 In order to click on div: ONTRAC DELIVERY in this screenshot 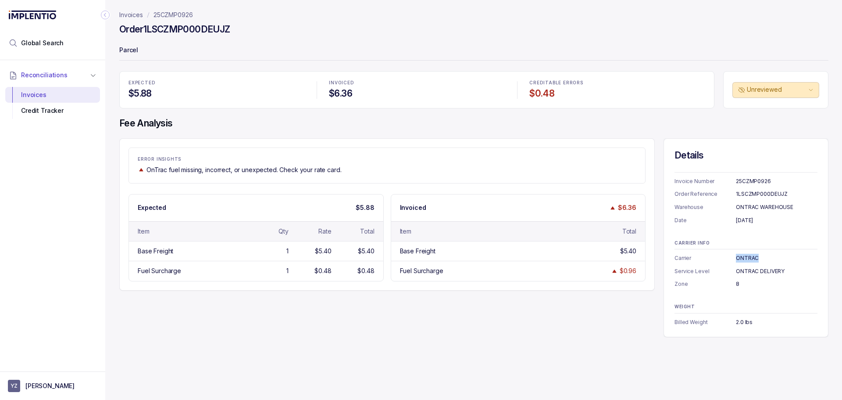, I will do `click(777, 271)`.